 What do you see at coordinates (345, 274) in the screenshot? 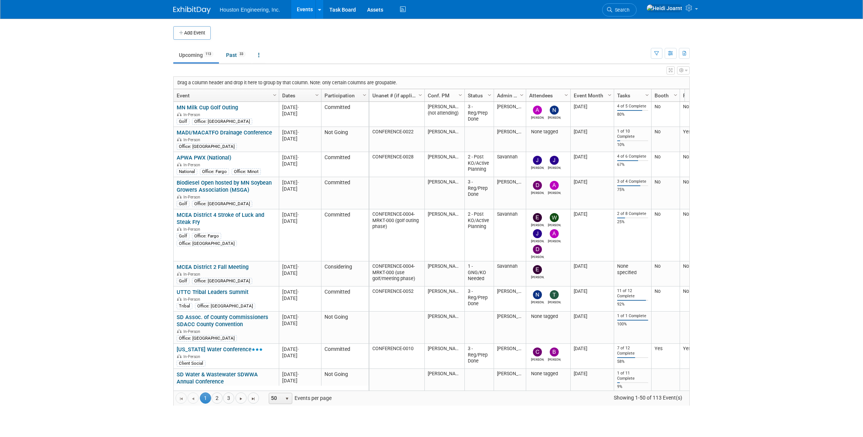
I see `td: Considering` at bounding box center [345, 274].